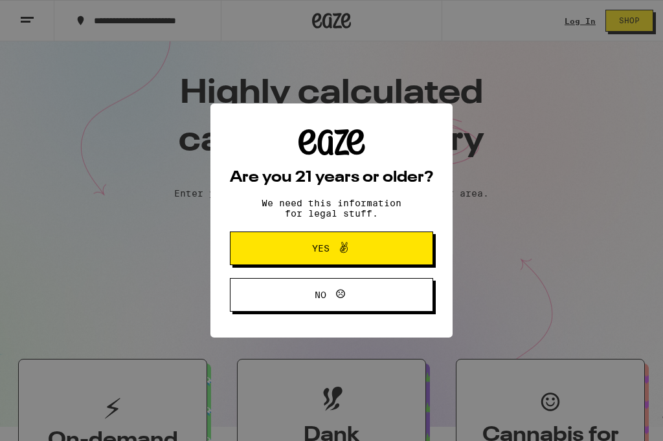 The height and width of the screenshot is (441, 663). I want to click on h2: Are you 21 years or older?, so click(331, 178).